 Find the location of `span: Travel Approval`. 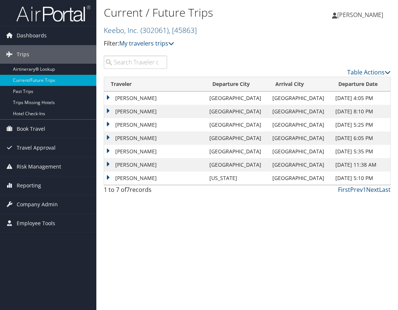

span: Travel Approval is located at coordinates (36, 148).